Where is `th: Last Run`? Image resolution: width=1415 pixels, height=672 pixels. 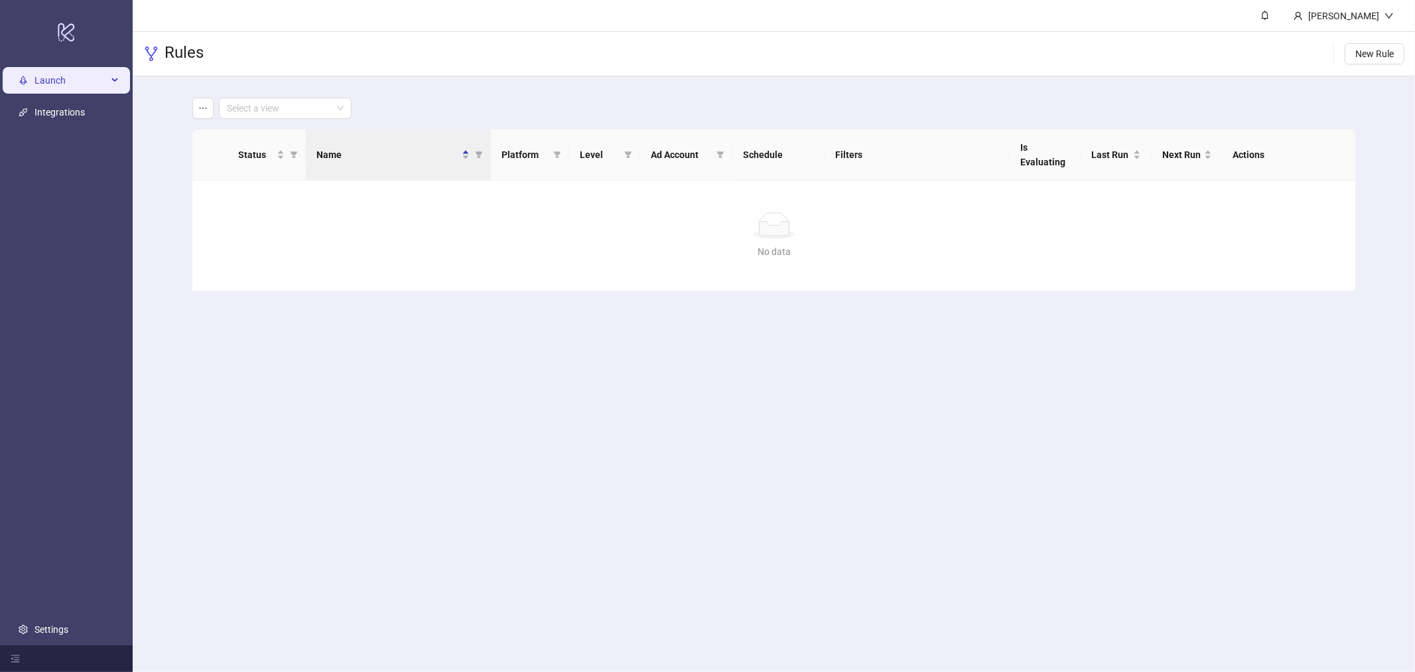 th: Last Run is located at coordinates (1116, 155).